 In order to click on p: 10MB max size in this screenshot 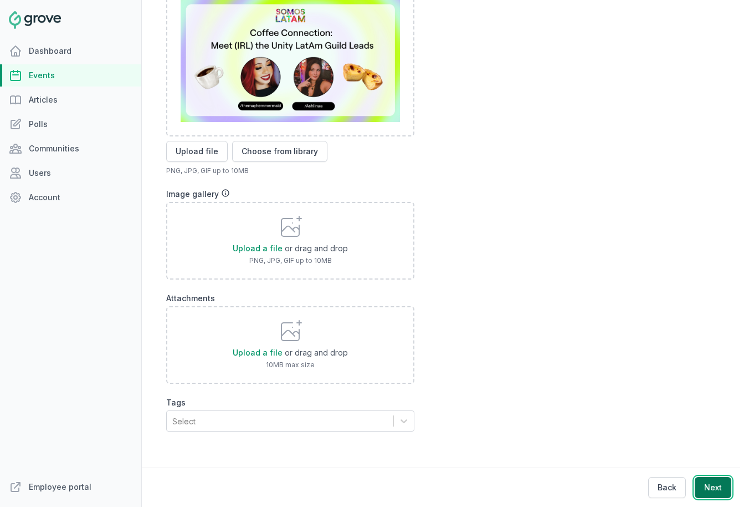, I will do `click(290, 365)`.